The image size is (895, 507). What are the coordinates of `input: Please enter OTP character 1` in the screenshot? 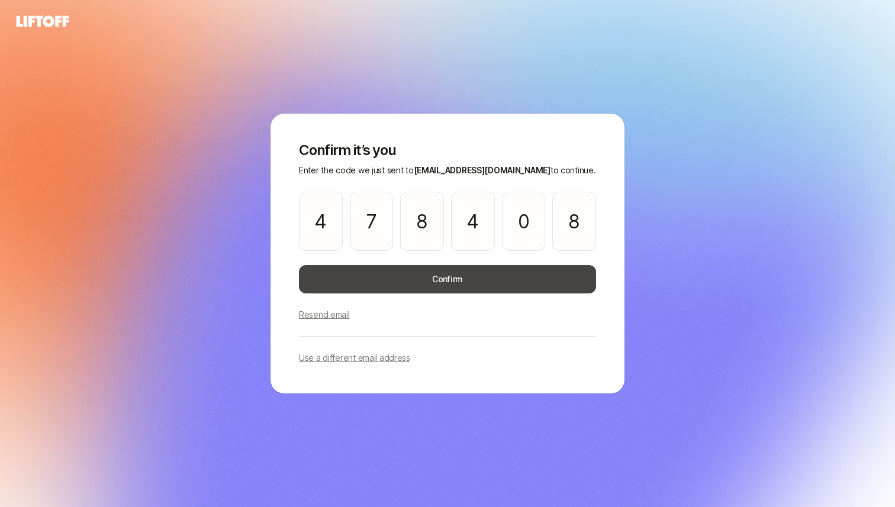 It's located at (321, 221).